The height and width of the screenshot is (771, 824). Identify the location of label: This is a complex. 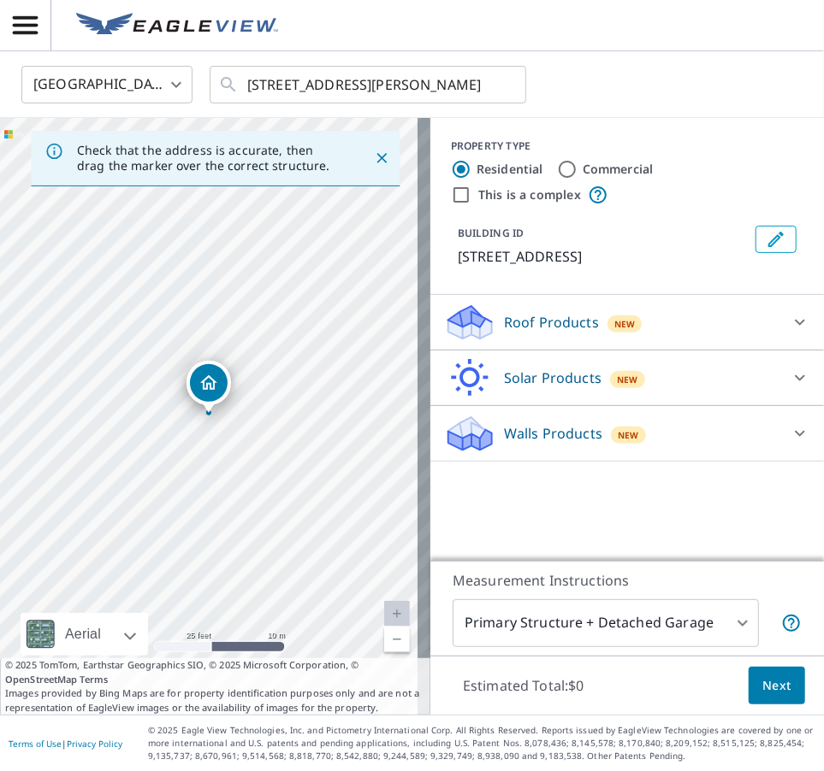
(529, 195).